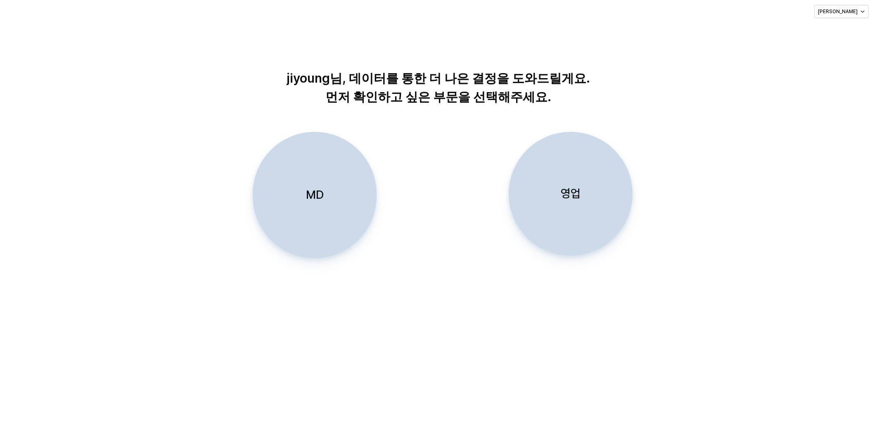 This screenshot has height=438, width=877. I want to click on button: MD, so click(315, 195).